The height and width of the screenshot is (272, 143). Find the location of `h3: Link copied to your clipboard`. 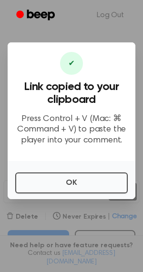

h3: Link copied to your clipboard is located at coordinates (71, 93).